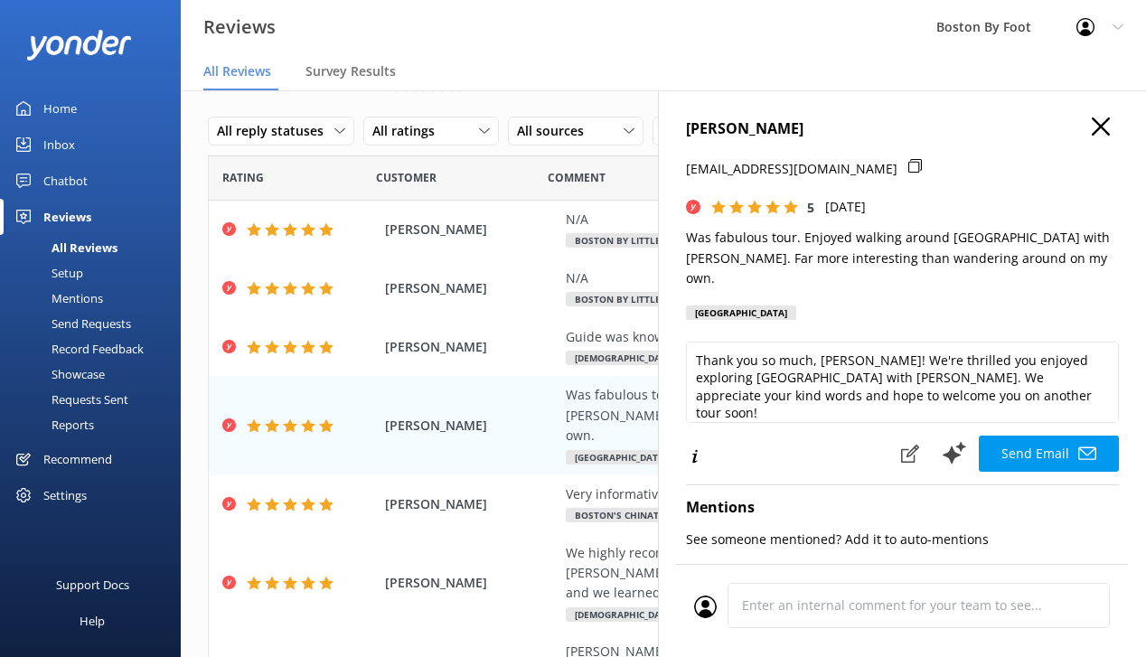  What do you see at coordinates (556, 131) in the screenshot?
I see `span: All sources` at bounding box center [556, 131].